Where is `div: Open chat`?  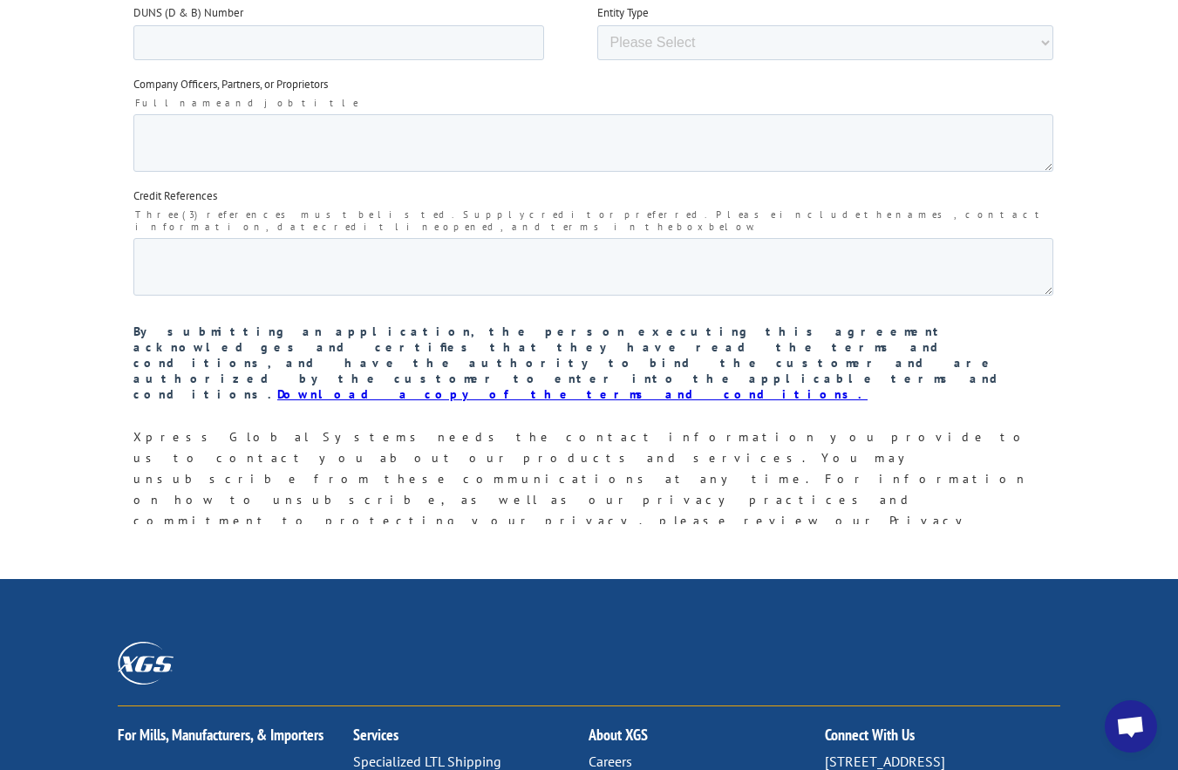
div: Open chat is located at coordinates (1131, 727).